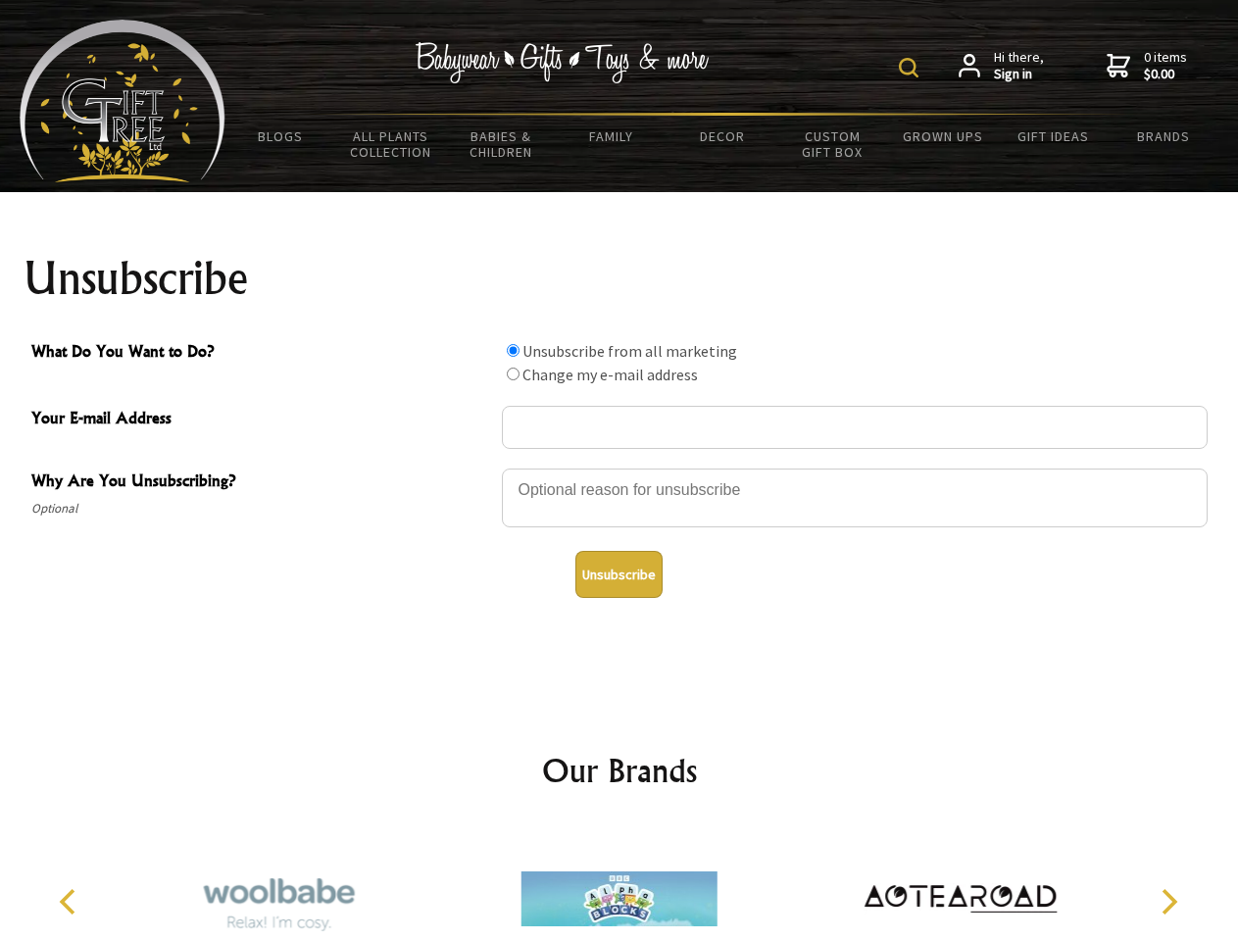 This screenshot has height=941, width=1238. Describe the element at coordinates (280, 136) in the screenshot. I see `a: BLOGS` at that location.